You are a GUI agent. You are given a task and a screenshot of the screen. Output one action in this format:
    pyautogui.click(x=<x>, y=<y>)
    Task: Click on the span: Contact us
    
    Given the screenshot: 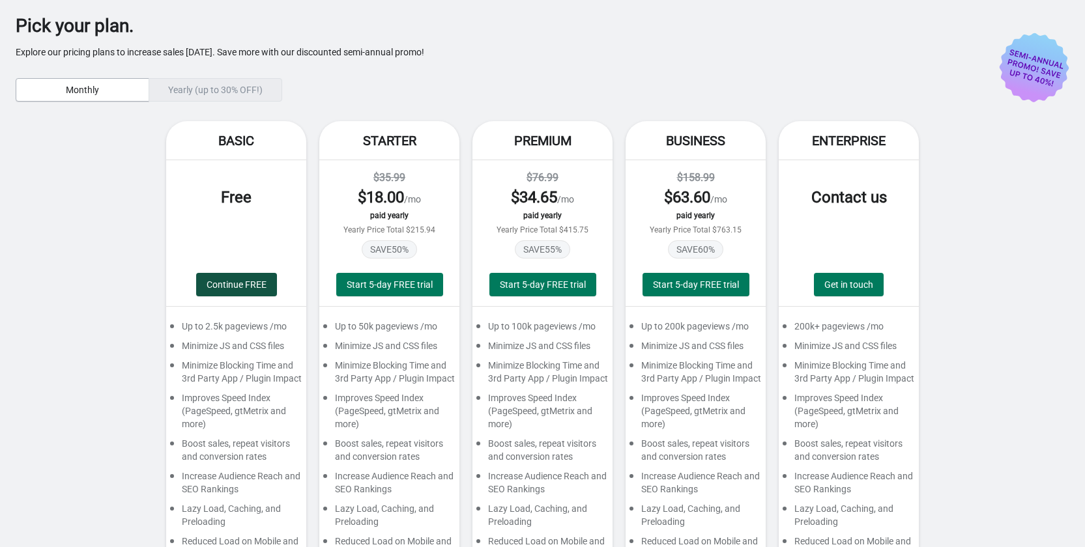 What is the action you would take?
    pyautogui.click(x=849, y=197)
    